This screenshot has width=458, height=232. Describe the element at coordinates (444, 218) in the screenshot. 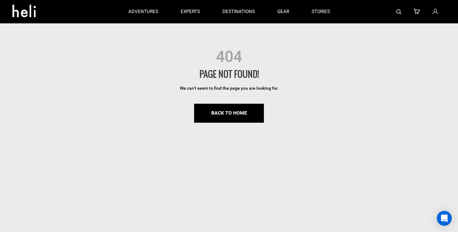

I see `div: Open Intercom Messenger` at that location.